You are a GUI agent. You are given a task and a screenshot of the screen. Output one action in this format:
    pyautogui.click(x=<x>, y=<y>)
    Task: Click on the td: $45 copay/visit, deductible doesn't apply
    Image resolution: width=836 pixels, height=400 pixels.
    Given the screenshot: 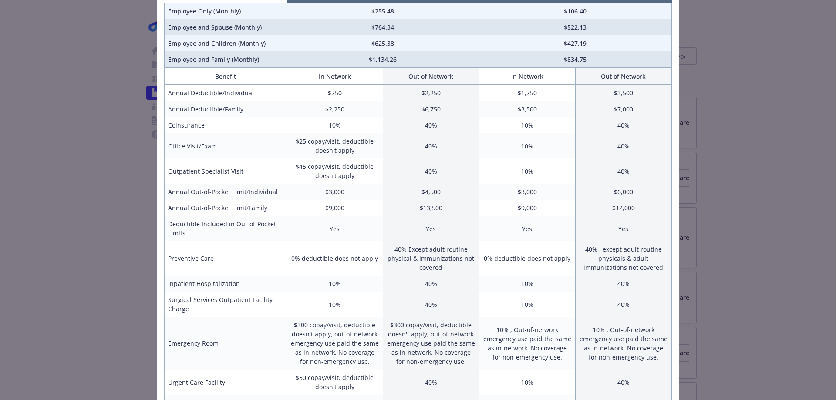 What is the action you would take?
    pyautogui.click(x=334, y=171)
    